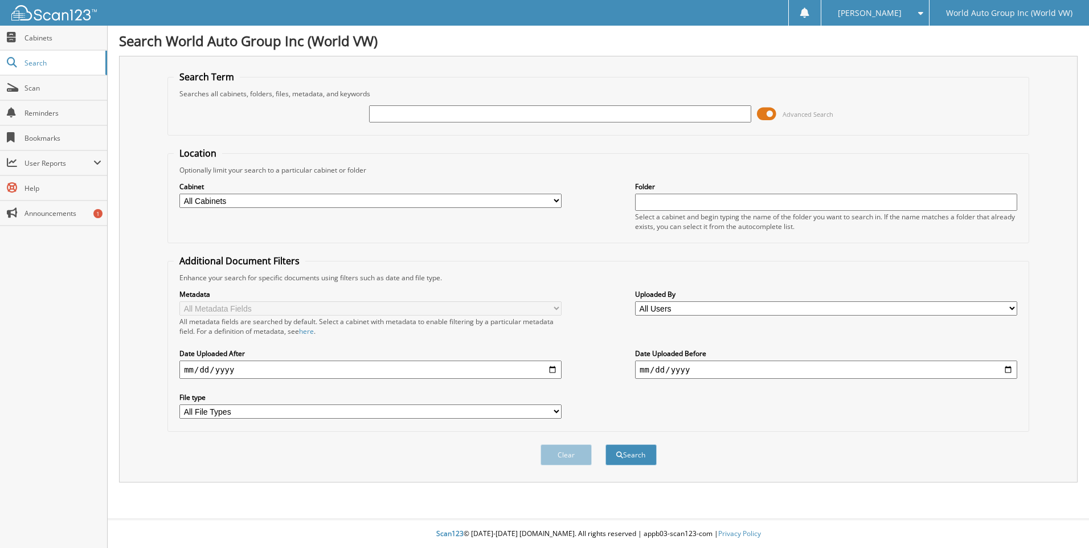  Describe the element at coordinates (631, 455) in the screenshot. I see `button: Search` at that location.